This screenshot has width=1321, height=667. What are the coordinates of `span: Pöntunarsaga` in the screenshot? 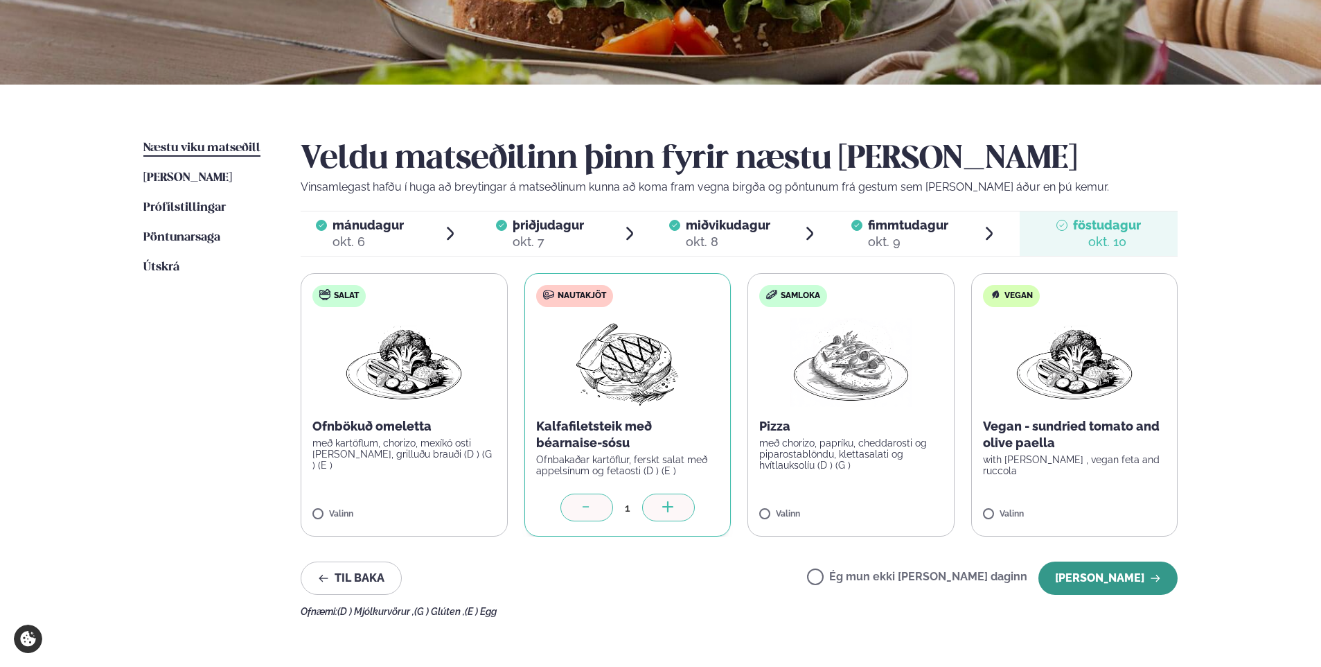 It's located at (182, 237).